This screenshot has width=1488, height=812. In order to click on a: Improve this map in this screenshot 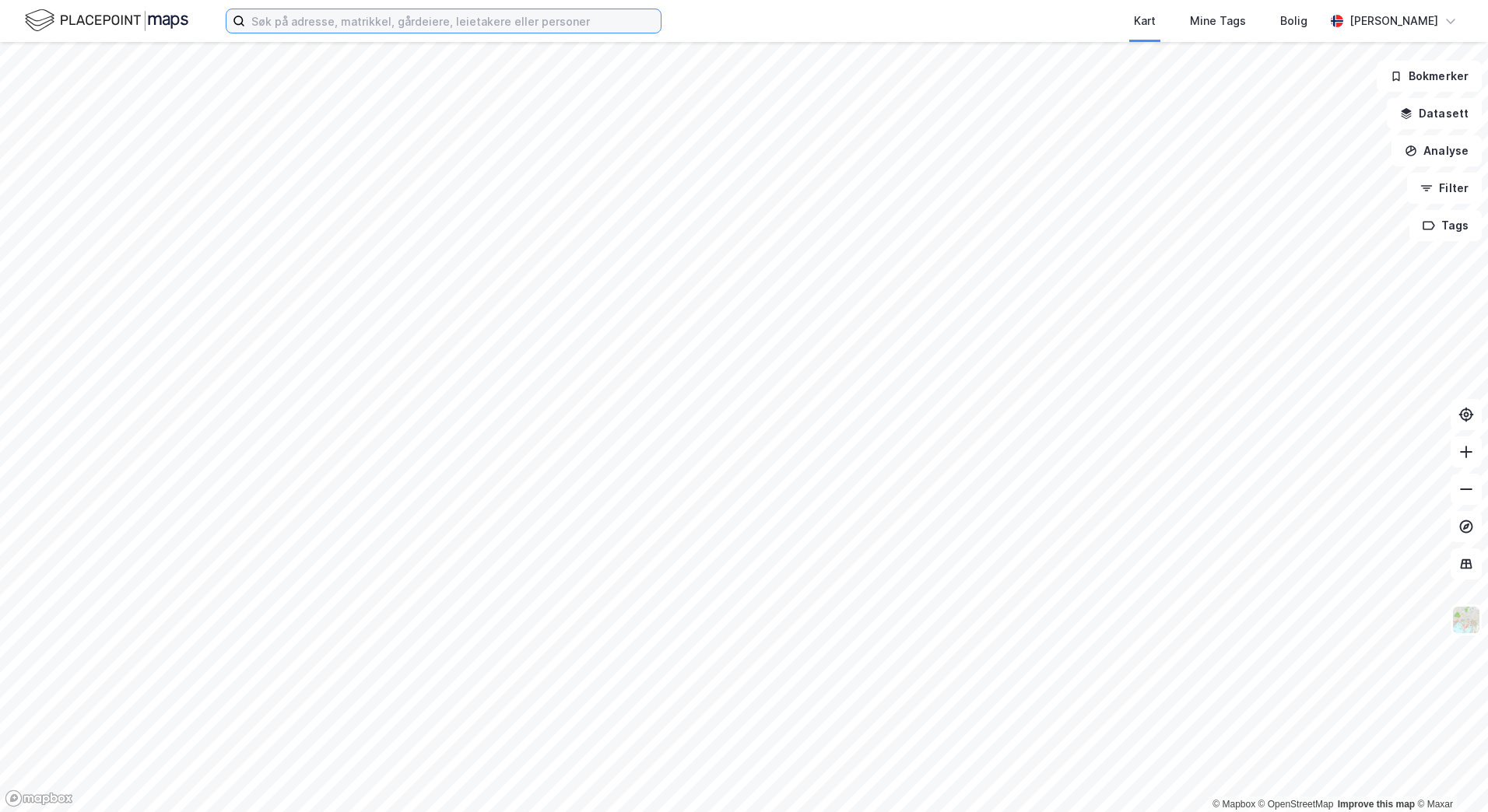, I will do `click(1376, 804)`.